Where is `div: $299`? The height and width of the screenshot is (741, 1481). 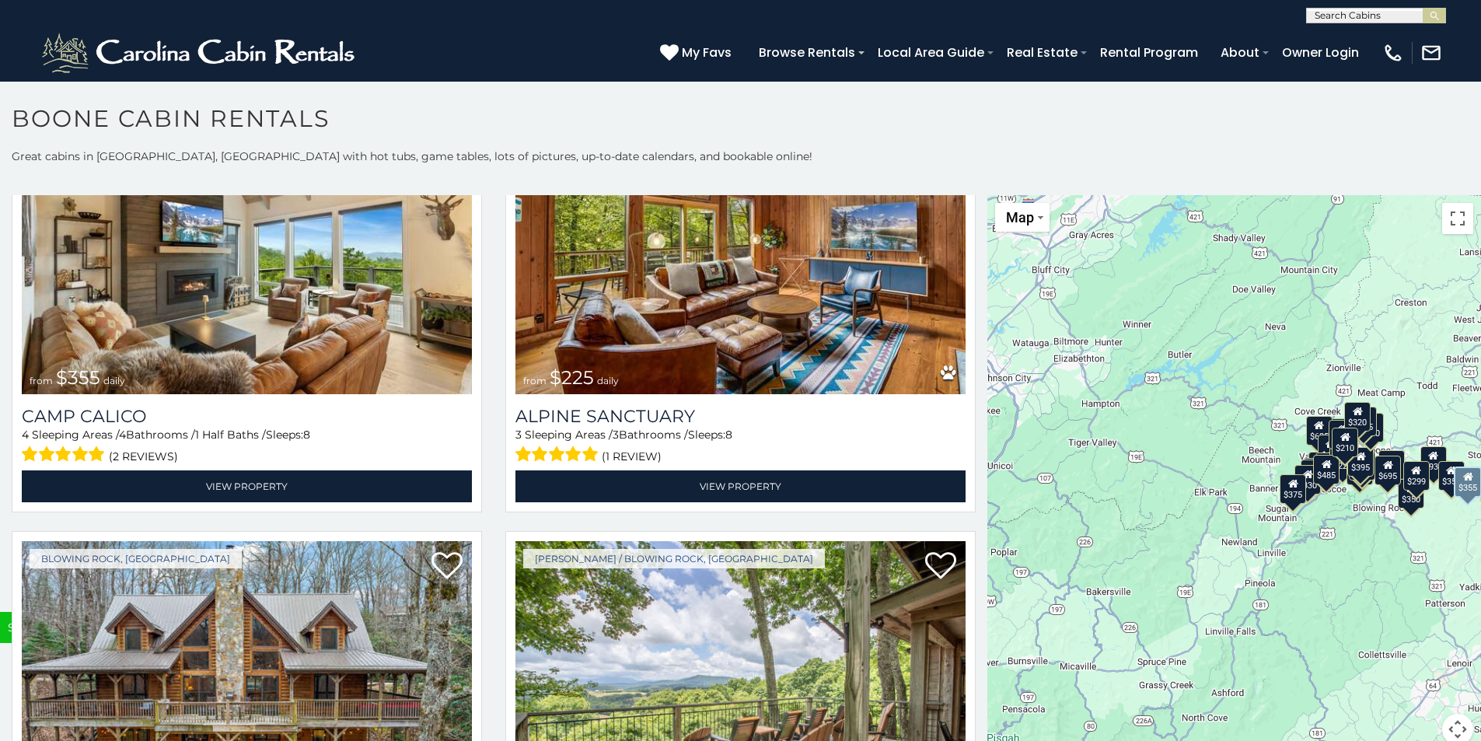
div: $299 is located at coordinates (1417, 476).